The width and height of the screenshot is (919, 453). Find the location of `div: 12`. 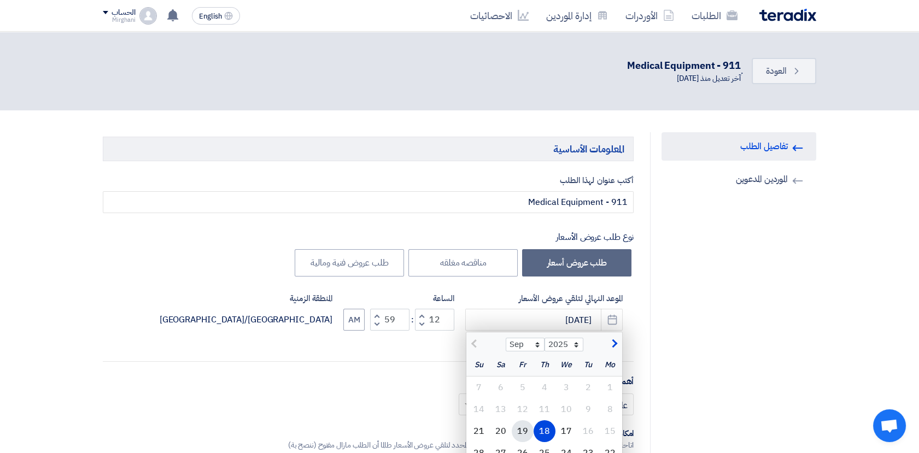

div: 12 is located at coordinates (523, 409).